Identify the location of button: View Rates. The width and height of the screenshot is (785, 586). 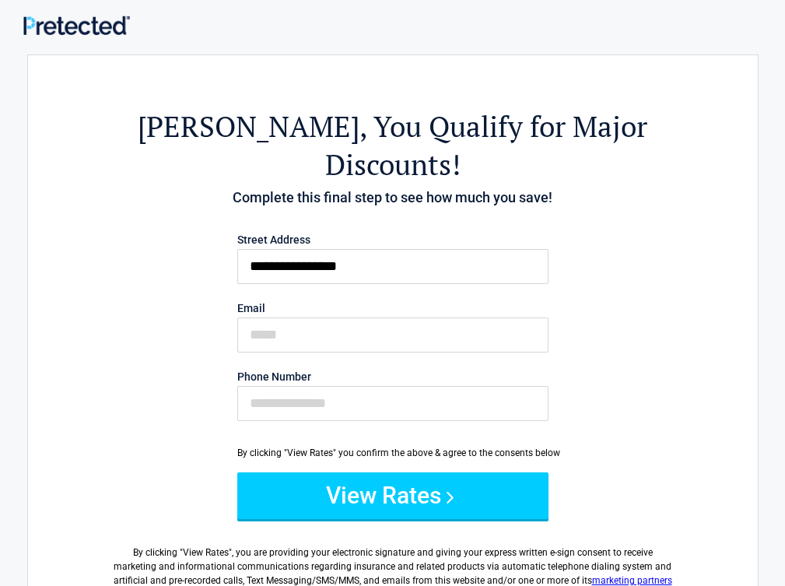
(393, 496).